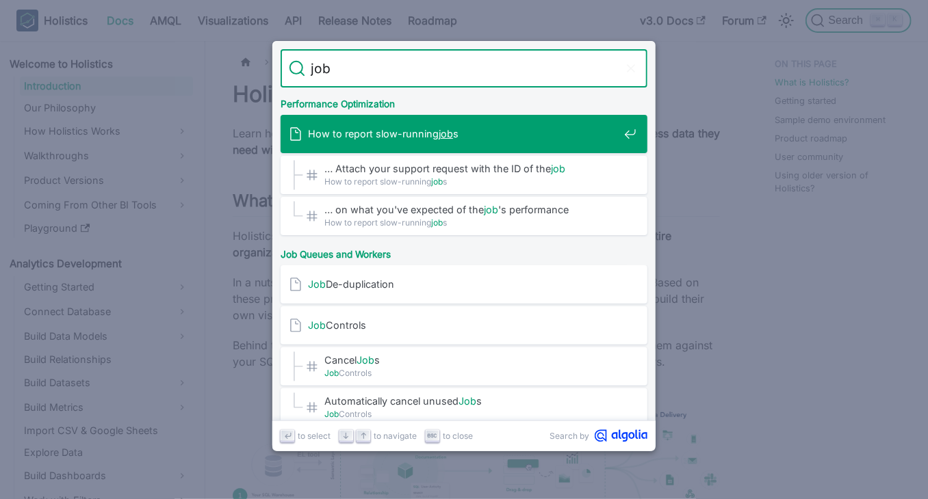 The height and width of the screenshot is (499, 928). What do you see at coordinates (620, 436) in the screenshot?
I see `svg: Algolia` at bounding box center [620, 436].